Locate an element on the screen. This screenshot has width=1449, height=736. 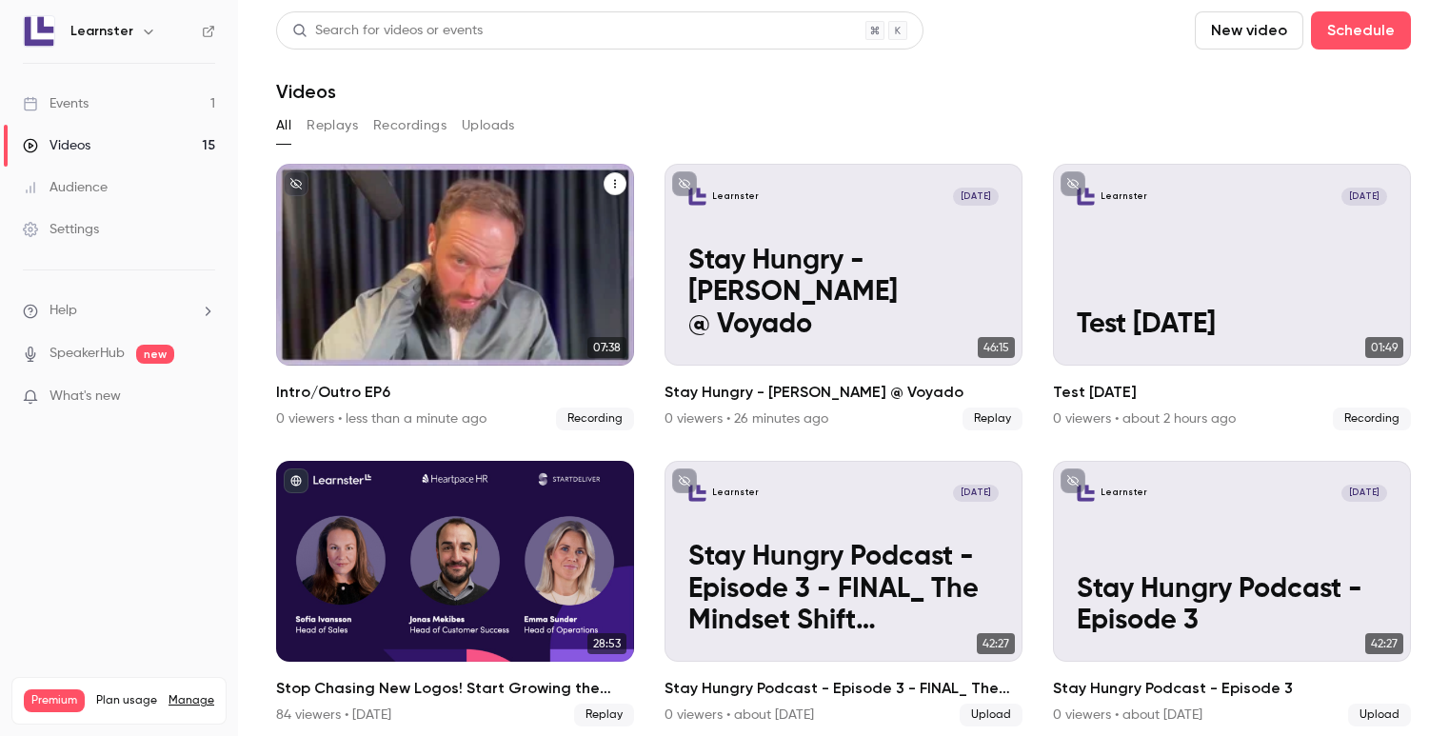
img: Stay Hungry Podcast - Episode 3 - FINAL_ The Mindset Shift Organizations Need to Unlock Growth-VEED is located at coordinates (697, 493).